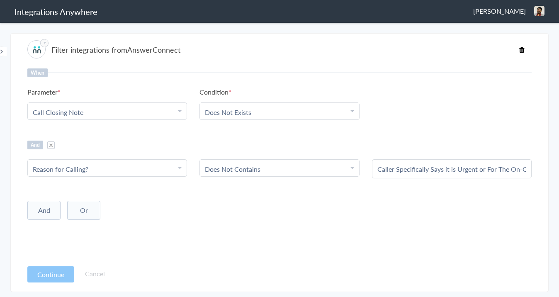 The height and width of the screenshot is (297, 559). Describe the element at coordinates (95, 273) in the screenshot. I see `a: Cancel` at that location.